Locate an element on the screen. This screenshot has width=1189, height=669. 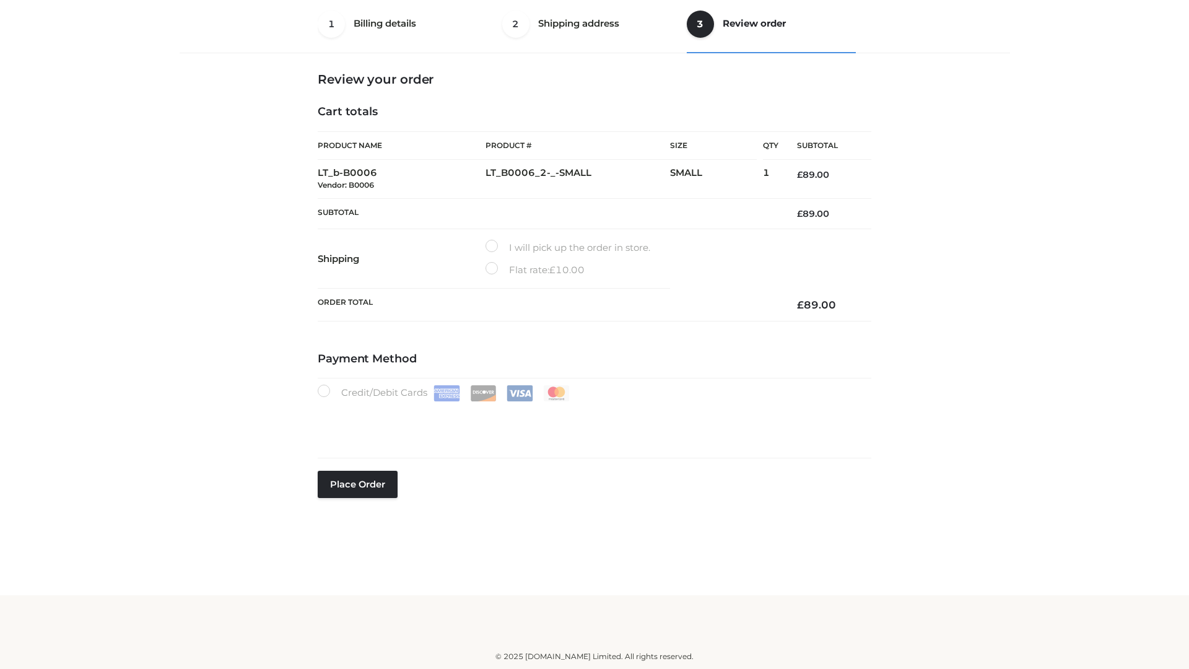
bdi: 10.00 is located at coordinates (567, 269).